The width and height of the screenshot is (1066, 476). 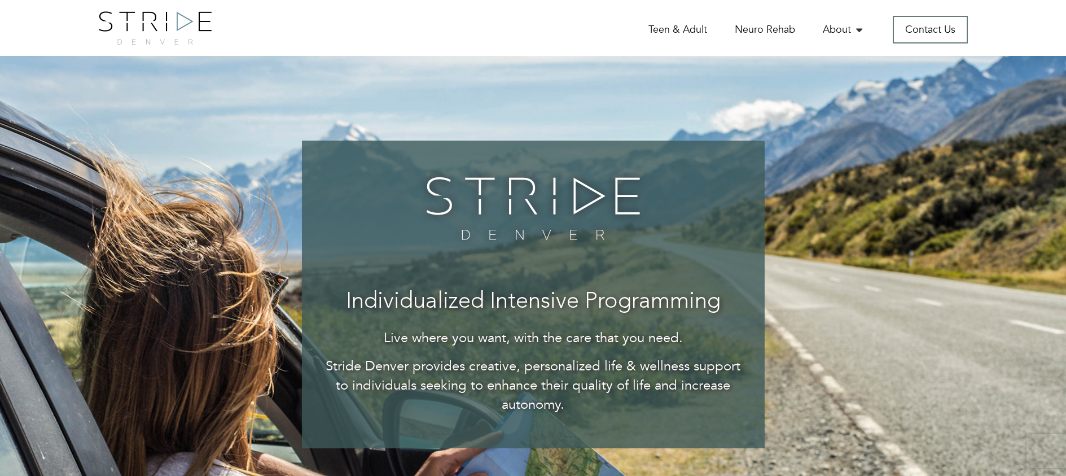 What do you see at coordinates (155, 28) in the screenshot?
I see `img: logo.png` at bounding box center [155, 28].